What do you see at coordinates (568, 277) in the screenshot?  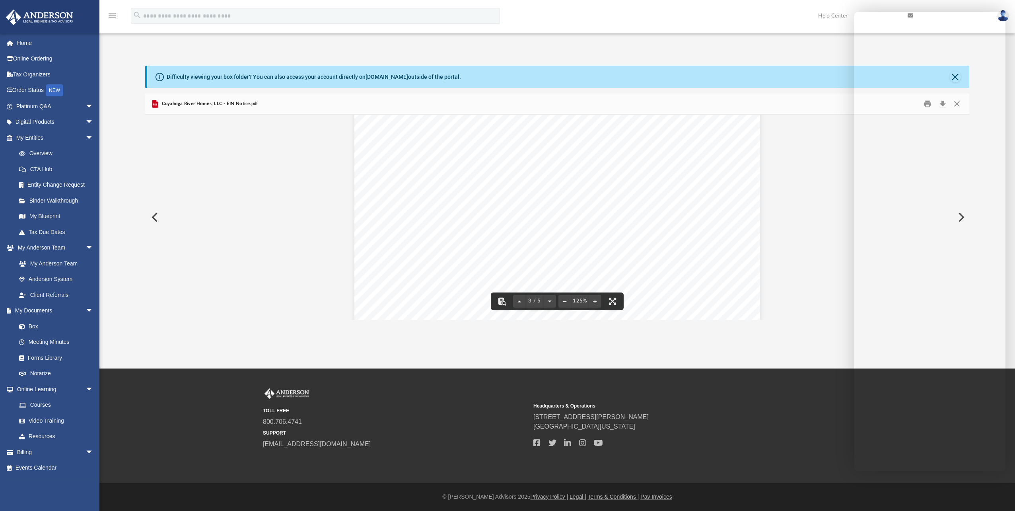 I see `span: CAPITAL DEVELOPMENT` at bounding box center [568, 277].